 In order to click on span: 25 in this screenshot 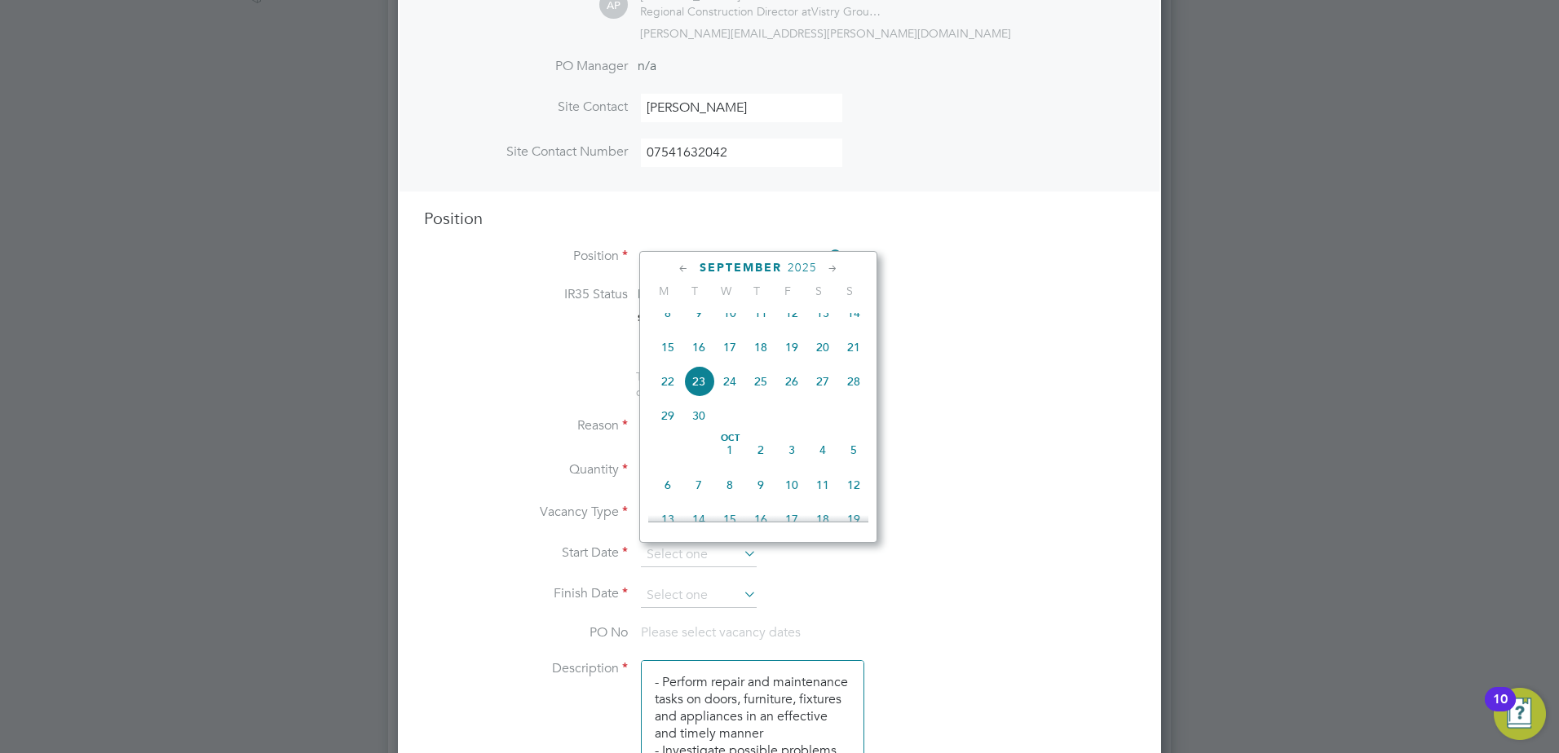, I will do `click(761, 382)`.